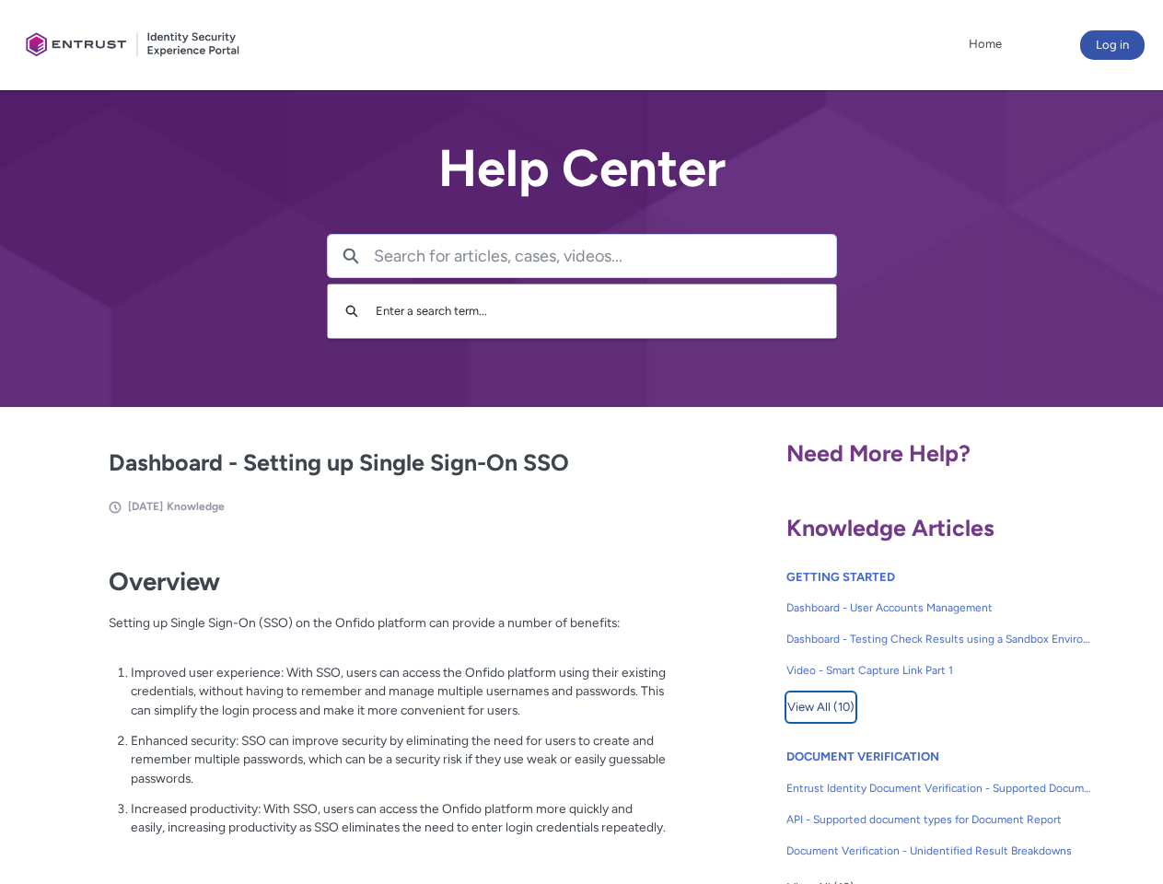 The width and height of the screenshot is (1163, 884). Describe the element at coordinates (939, 639) in the screenshot. I see `a: Dashboard - Testing Check Results using a Sandbox Environment` at that location.